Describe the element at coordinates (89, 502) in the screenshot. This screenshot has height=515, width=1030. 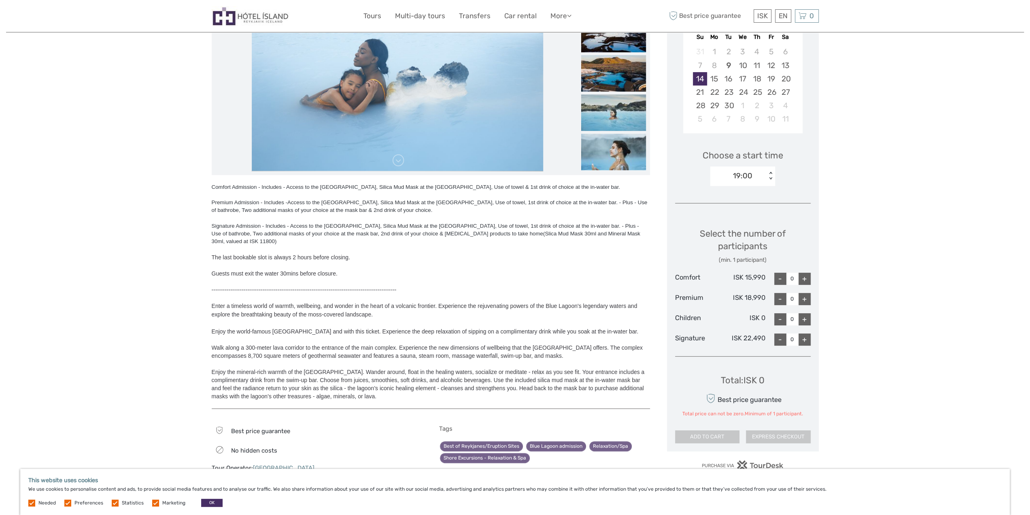
I see `label: Preferences` at that location.